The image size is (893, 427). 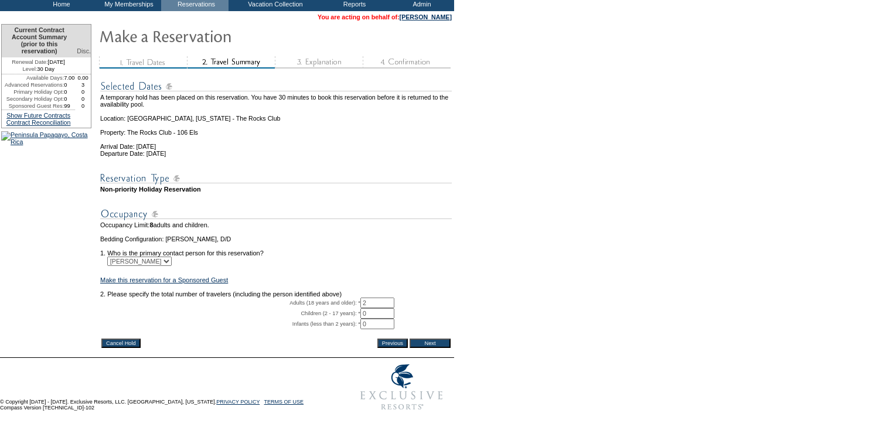 What do you see at coordinates (230, 324) in the screenshot?
I see `td: Infants (less than 2 years): *` at bounding box center [230, 324].